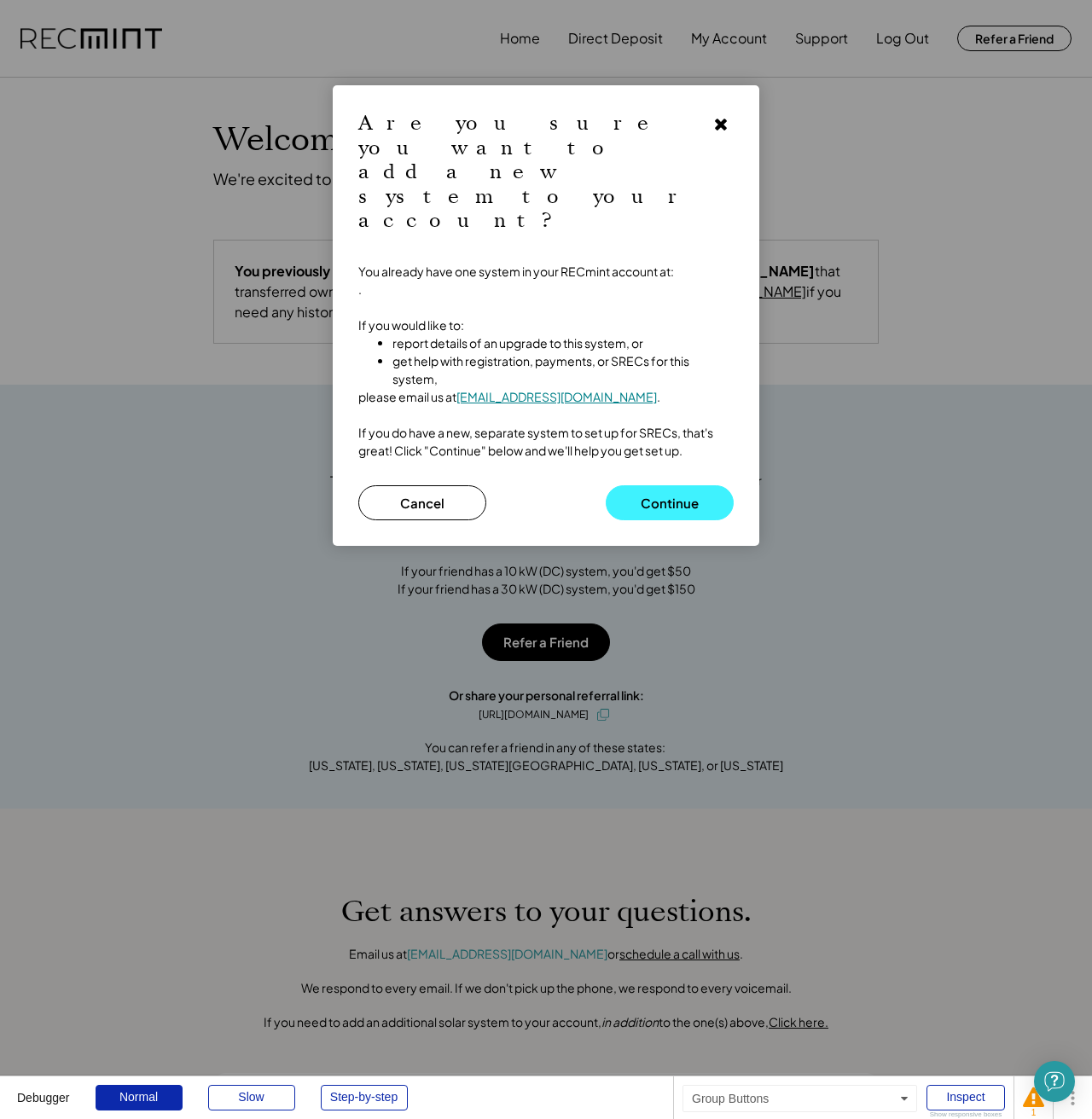  What do you see at coordinates (139, 1098) in the screenshot?
I see `div: Normal` at bounding box center [139, 1098].